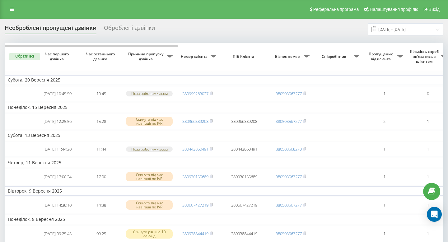 Image resolution: width=448 pixels, height=242 pixels. What do you see at coordinates (195, 205) in the screenshot?
I see `a: 380667427219` at bounding box center [195, 205].